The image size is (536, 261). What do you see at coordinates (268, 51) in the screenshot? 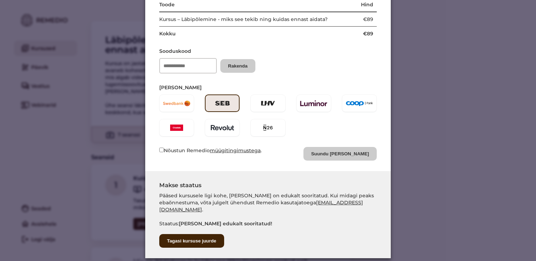
I see `h3: Sooduskood` at bounding box center [268, 51].